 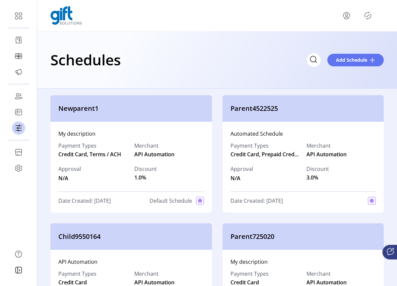 What do you see at coordinates (368, 16) in the screenshot?
I see `button: Publisher Panel` at bounding box center [368, 16].